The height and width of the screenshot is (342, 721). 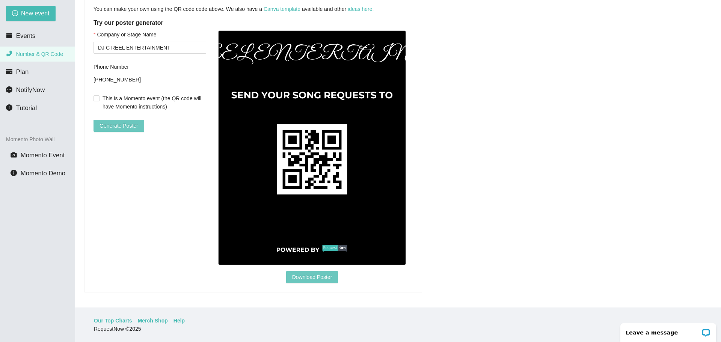 What do you see at coordinates (312, 148) in the screenshot?
I see `img: Generated Poster` at bounding box center [312, 148].